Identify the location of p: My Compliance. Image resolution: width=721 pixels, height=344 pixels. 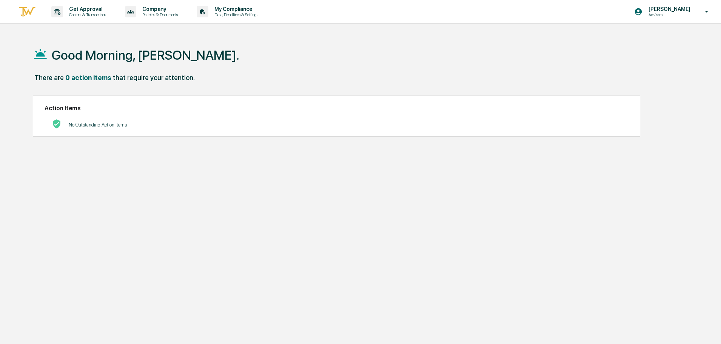
(235, 9).